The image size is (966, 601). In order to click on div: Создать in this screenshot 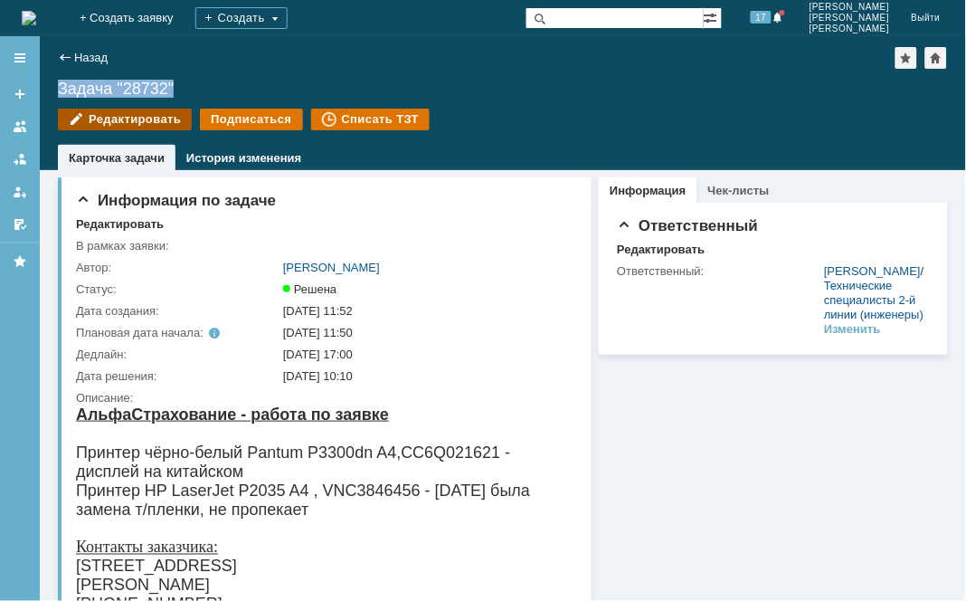, I will do `click(242, 18)`.